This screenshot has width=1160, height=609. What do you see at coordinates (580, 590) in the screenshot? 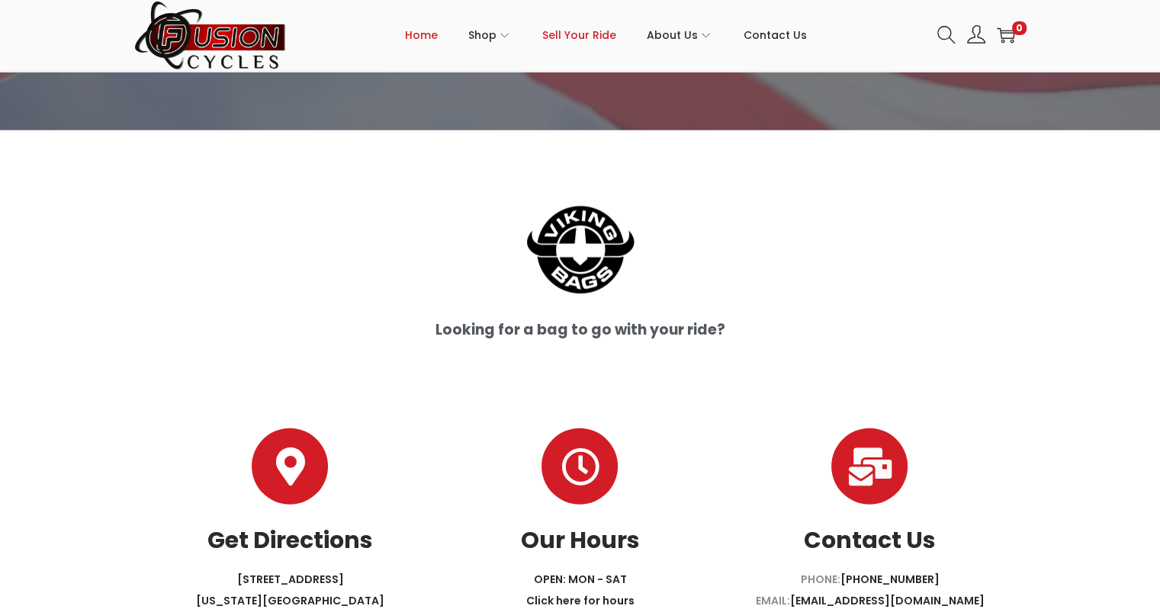
I see `a: OPEN: MON - SATClick here for hours` at bounding box center [580, 590].